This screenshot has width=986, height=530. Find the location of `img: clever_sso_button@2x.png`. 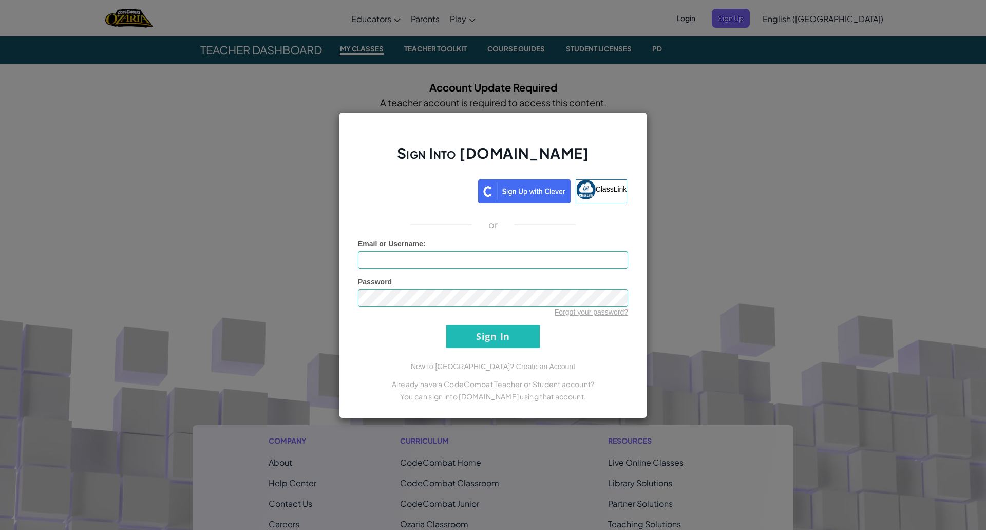

img: clever_sso_button@2x.png is located at coordinates (524, 191).